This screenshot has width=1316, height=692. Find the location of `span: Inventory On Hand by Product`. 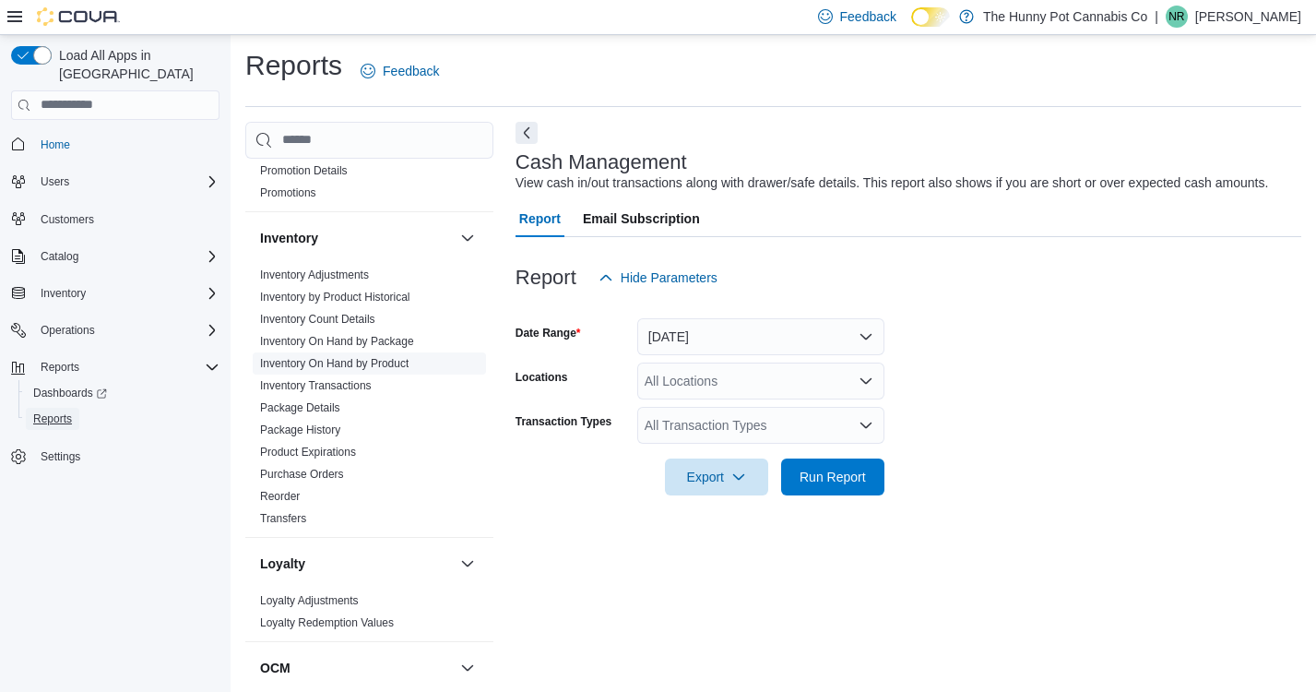

span: Inventory On Hand by Product is located at coordinates (334, 363).